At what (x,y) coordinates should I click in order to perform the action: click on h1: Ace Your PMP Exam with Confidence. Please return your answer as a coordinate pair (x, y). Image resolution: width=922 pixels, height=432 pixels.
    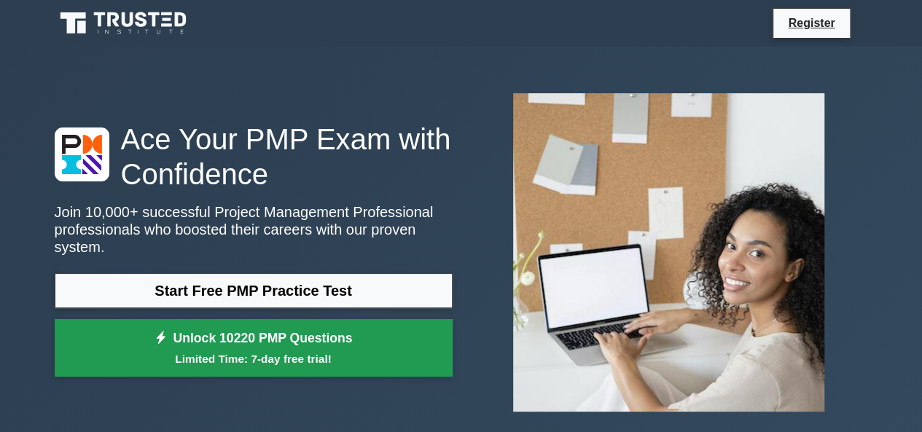
    Looking at the image, I should click on (254, 157).